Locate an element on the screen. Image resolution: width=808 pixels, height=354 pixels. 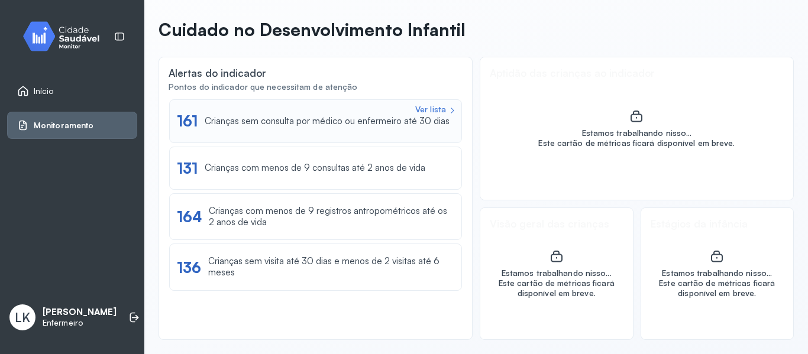
div: 164 is located at coordinates (189, 216).